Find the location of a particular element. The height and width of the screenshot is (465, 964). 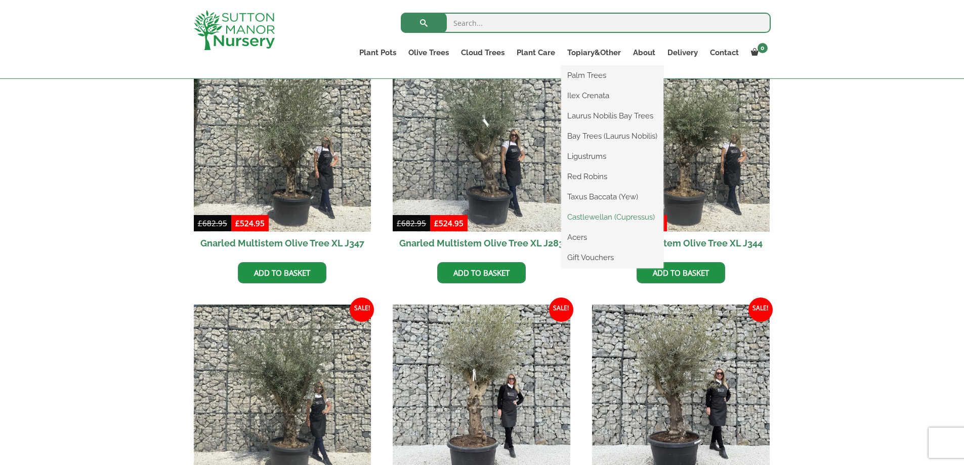

a: Plant Care is located at coordinates (536, 53).